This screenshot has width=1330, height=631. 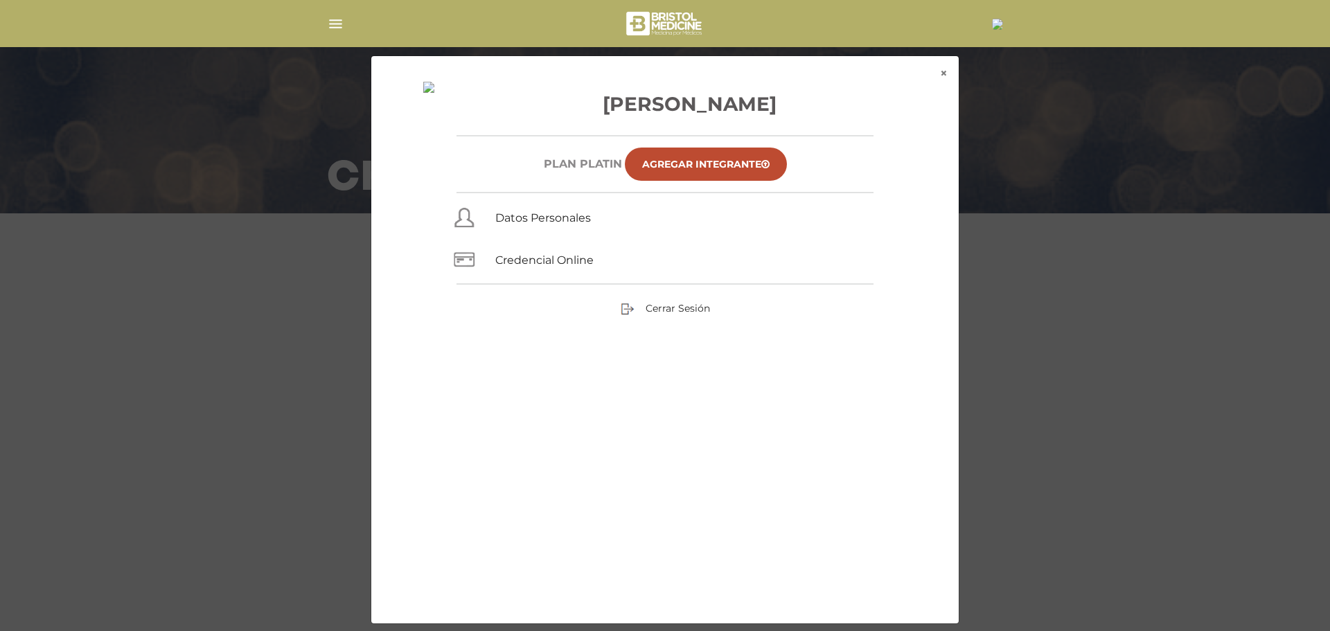 What do you see at coordinates (706, 164) in the screenshot?
I see `a: Agregar Integrante` at bounding box center [706, 164].